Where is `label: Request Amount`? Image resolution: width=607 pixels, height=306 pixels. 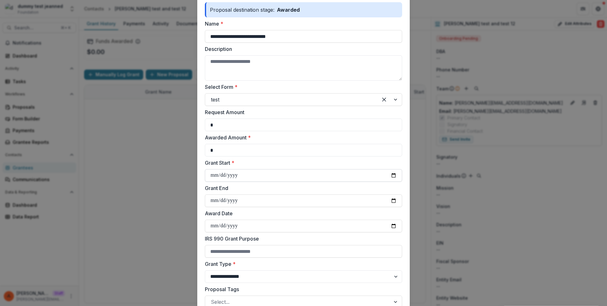
label: Request Amount is located at coordinates (302, 112).